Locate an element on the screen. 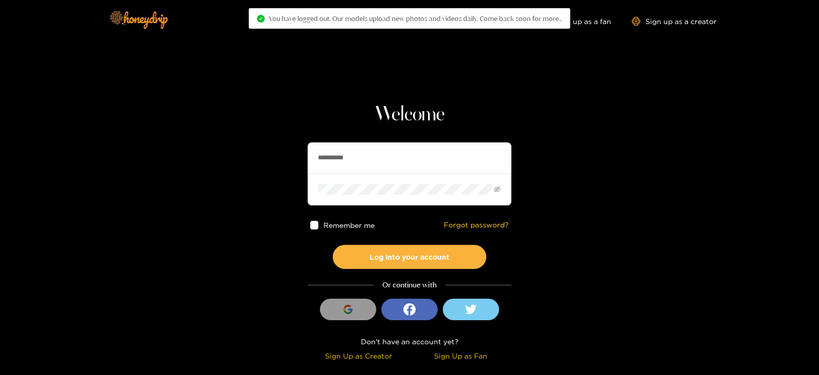  div: Don't have an account yet? is located at coordinates (410, 341).